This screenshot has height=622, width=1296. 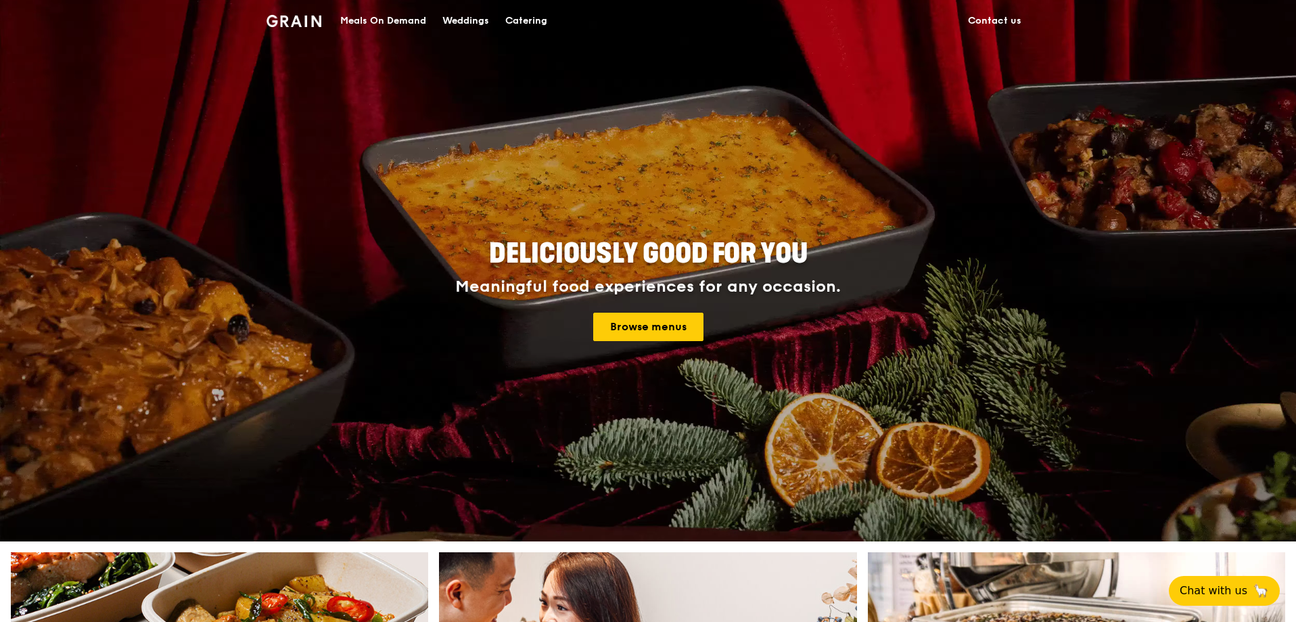 What do you see at coordinates (465, 21) in the screenshot?
I see `div: Weddings` at bounding box center [465, 21].